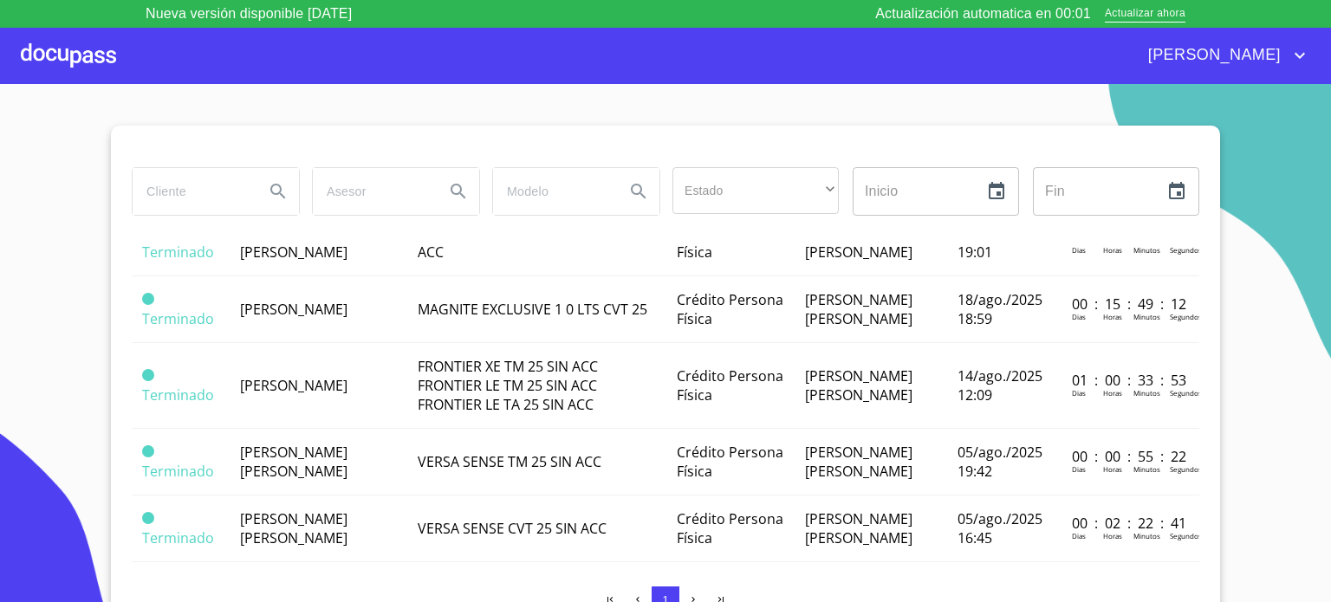  I want to click on span: 05/ago./2025 16:45, so click(1000, 529).